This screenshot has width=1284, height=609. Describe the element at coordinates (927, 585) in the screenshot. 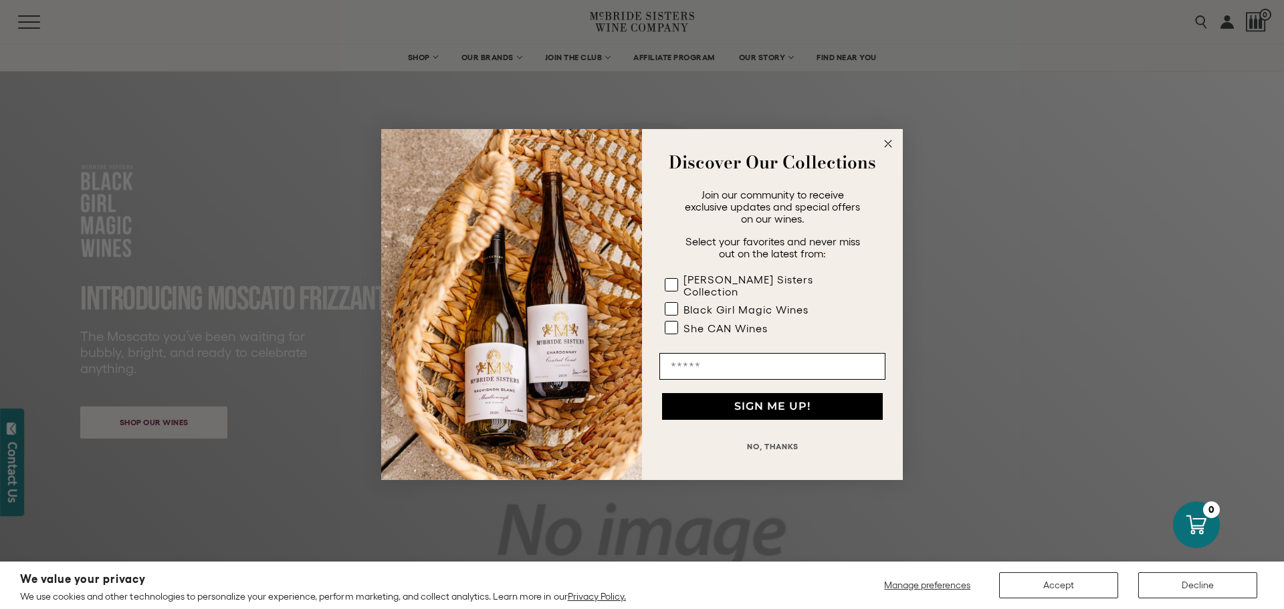

I see `button: Manage preferences` at that location.